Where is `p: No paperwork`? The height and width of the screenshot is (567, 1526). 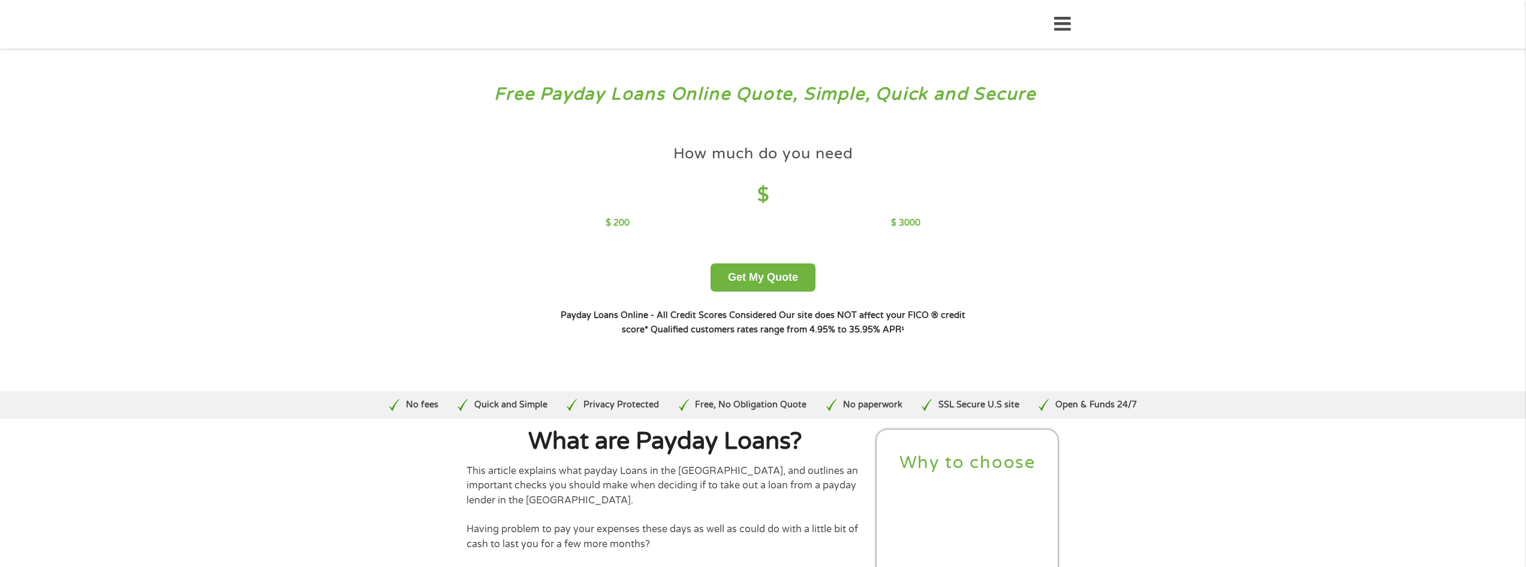
p: No paperwork is located at coordinates (873, 405).